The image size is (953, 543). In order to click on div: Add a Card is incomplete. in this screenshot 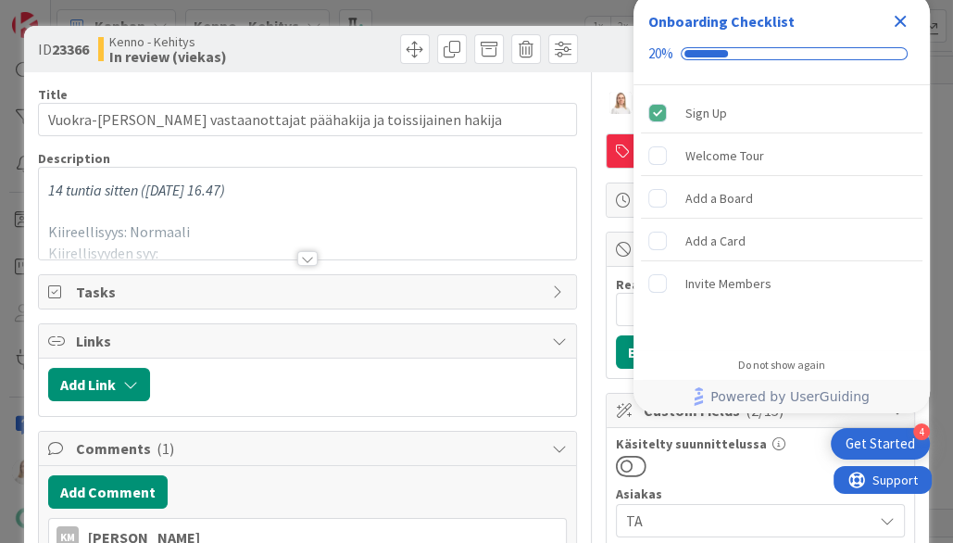, I will do `click(782, 241)`.